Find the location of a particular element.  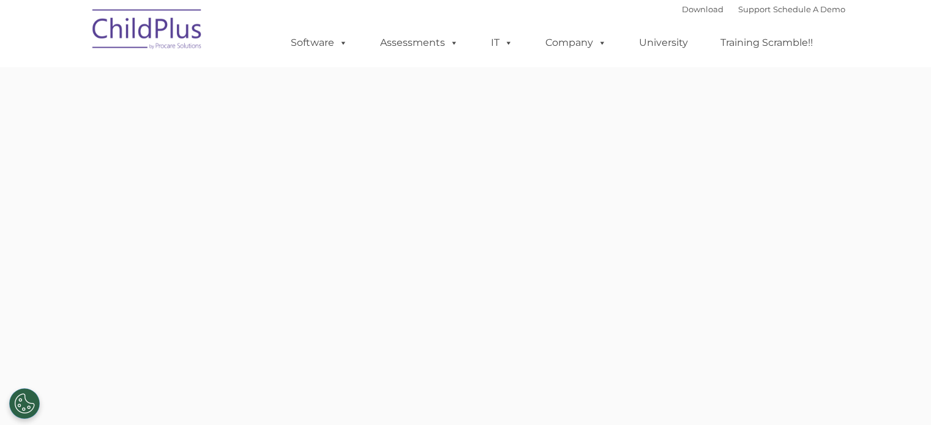

a: Assessments is located at coordinates (419, 43).